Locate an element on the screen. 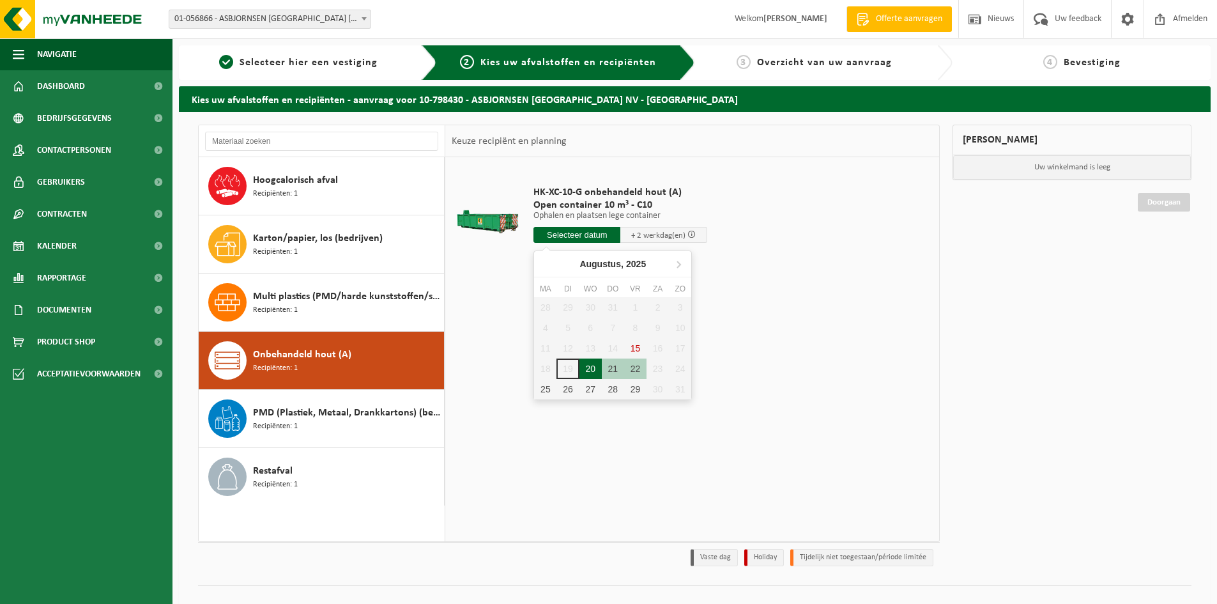 This screenshot has width=1217, height=604. div: do is located at coordinates (613, 289).